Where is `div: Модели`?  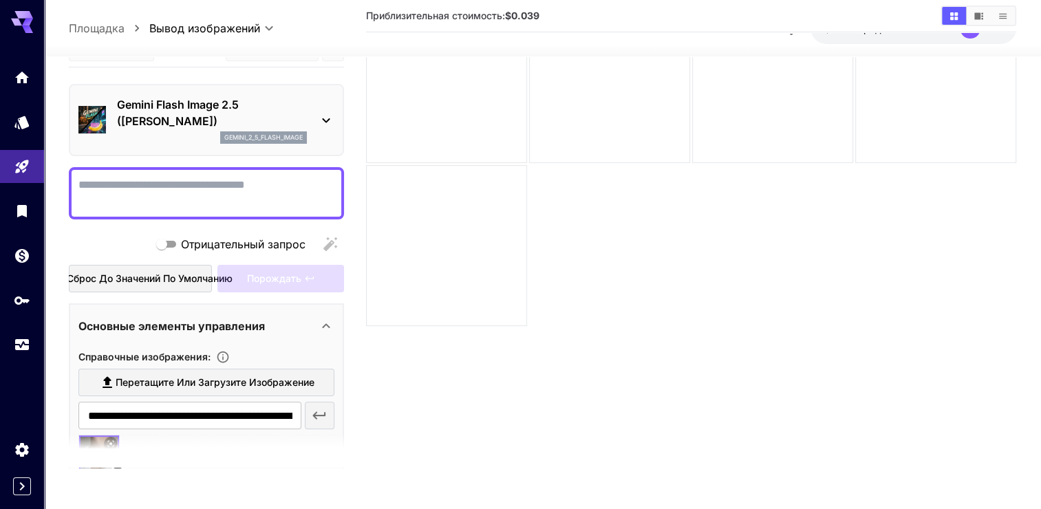 div: Модели is located at coordinates (22, 122).